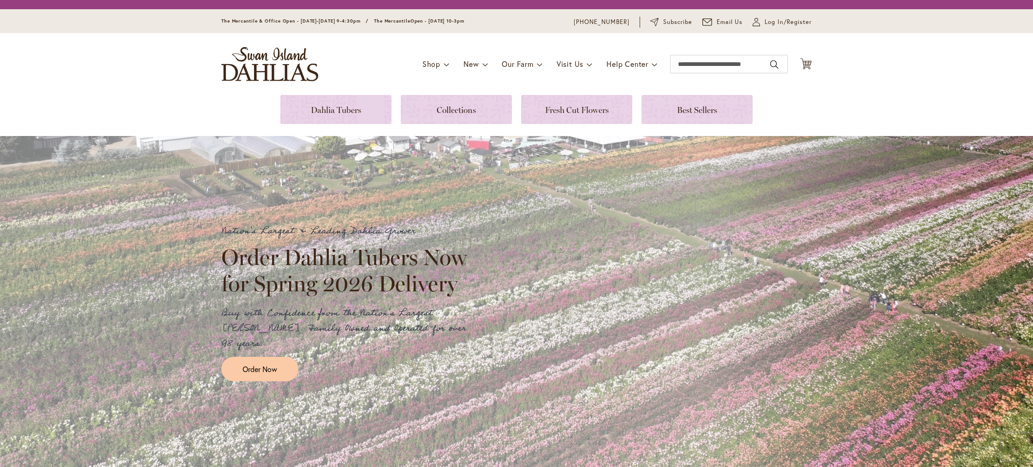 The image size is (1033, 467). Describe the element at coordinates (677, 22) in the screenshot. I see `span: Subscribe` at that location.